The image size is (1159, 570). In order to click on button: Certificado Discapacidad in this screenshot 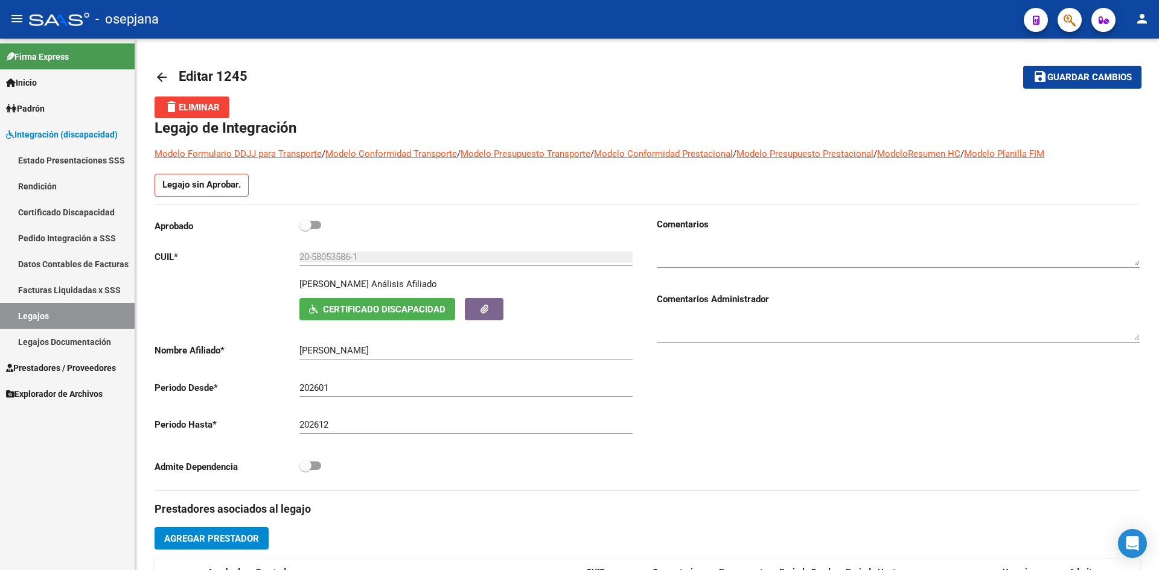, I will do `click(377, 309)`.